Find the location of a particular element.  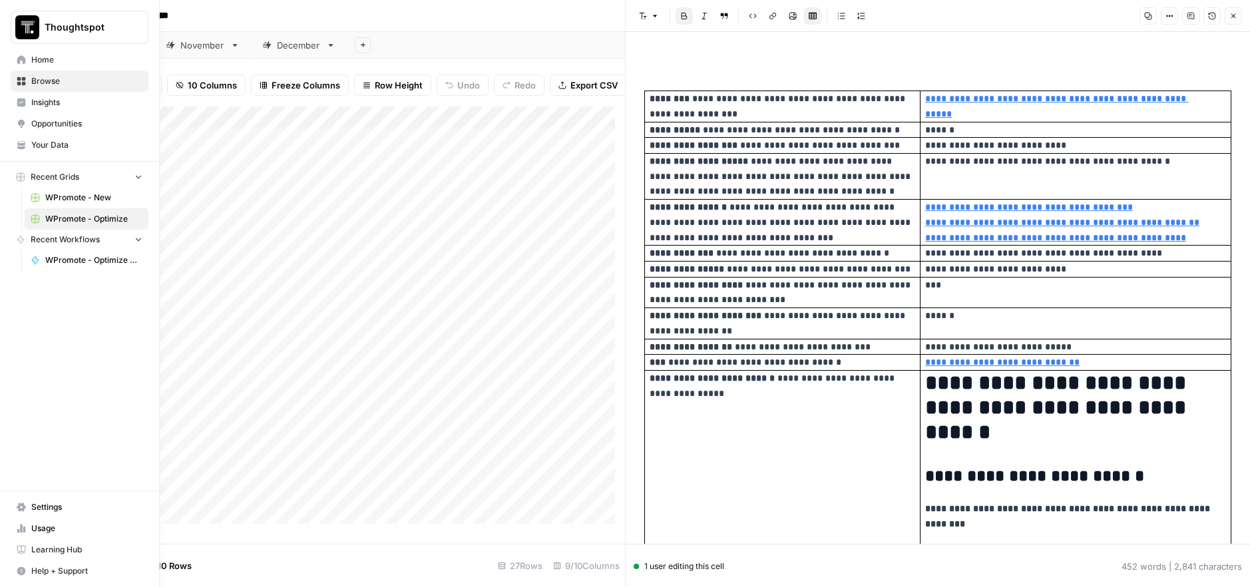

span: Recent Grids is located at coordinates (55, 177).